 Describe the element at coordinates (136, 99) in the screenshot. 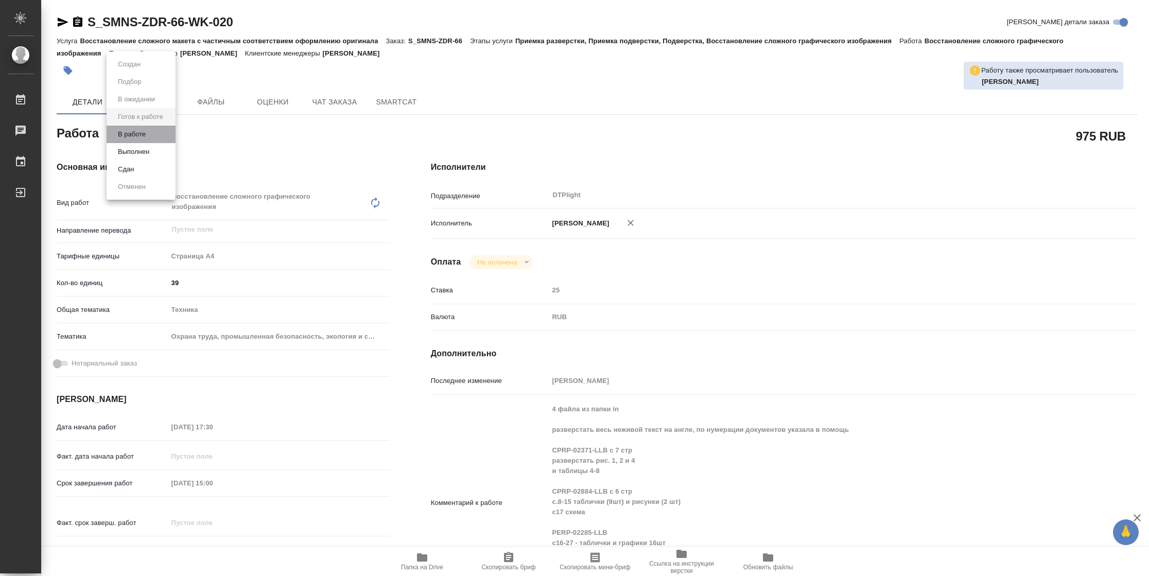

I see `button: В ожидании` at that location.